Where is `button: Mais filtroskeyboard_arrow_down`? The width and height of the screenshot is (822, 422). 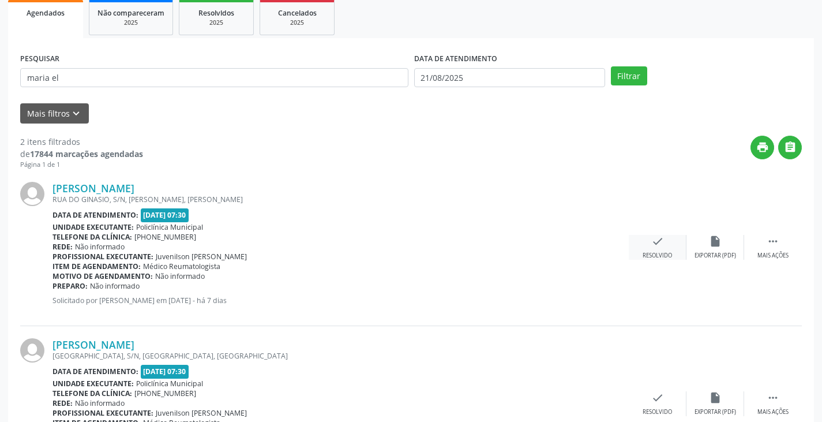 button: Mais filtroskeyboard_arrow_down is located at coordinates (54, 113).